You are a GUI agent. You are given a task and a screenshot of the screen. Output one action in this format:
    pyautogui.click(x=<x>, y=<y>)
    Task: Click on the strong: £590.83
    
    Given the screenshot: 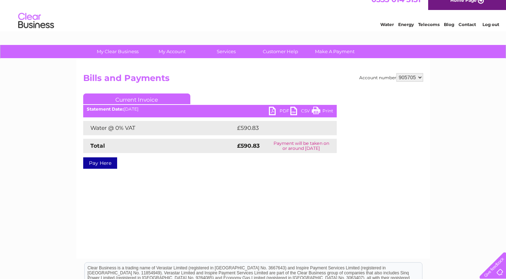 What is the action you would take?
    pyautogui.click(x=248, y=146)
    